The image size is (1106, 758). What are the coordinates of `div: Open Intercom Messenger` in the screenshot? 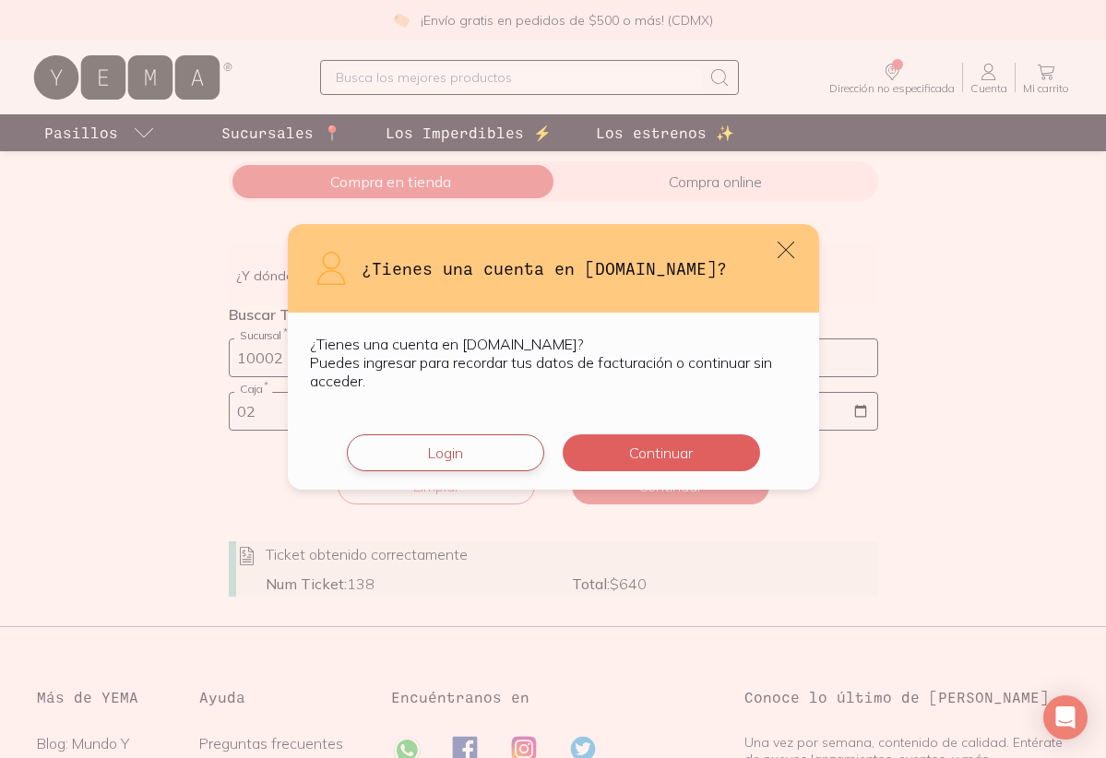 It's located at (1065, 717).